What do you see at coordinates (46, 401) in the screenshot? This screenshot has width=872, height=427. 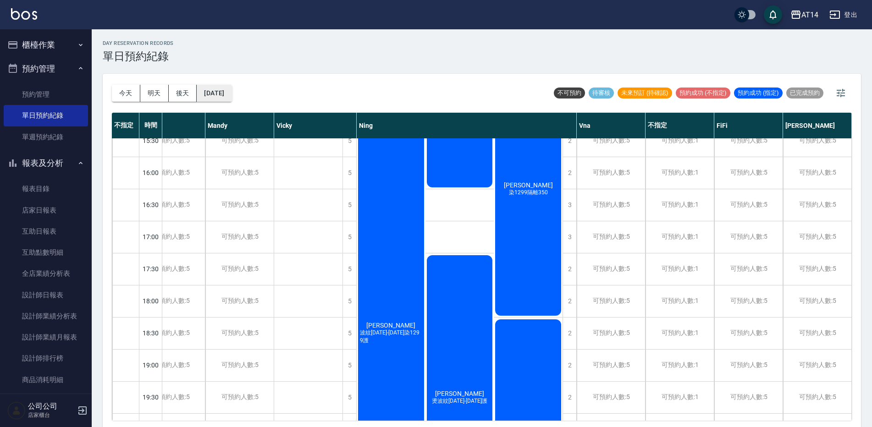 I see `a: 單一服務項目查詢` at bounding box center [46, 401].